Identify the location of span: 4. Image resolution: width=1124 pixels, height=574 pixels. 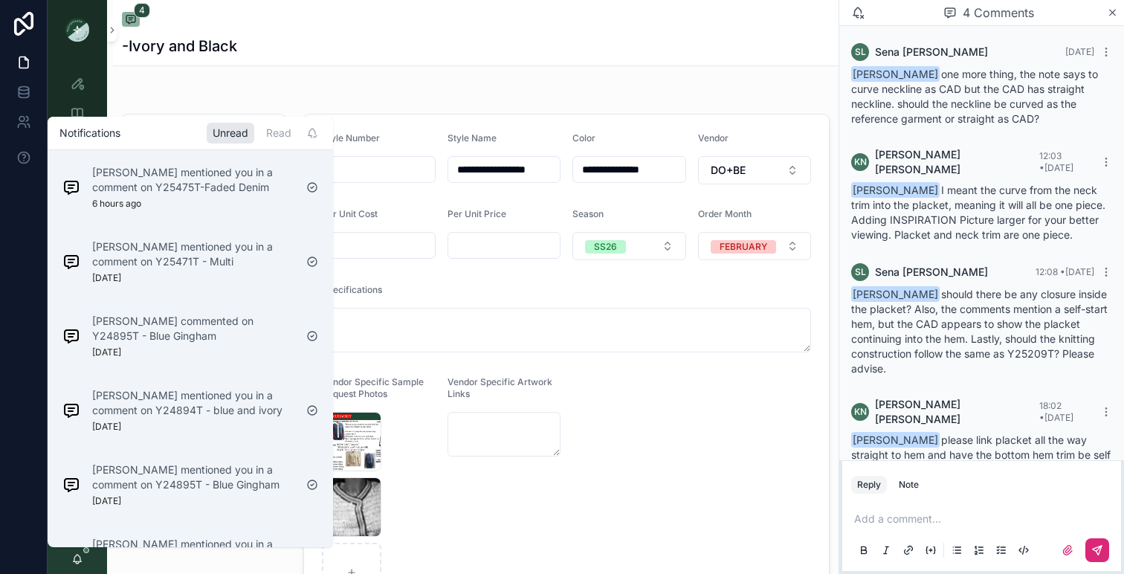
(142, 10).